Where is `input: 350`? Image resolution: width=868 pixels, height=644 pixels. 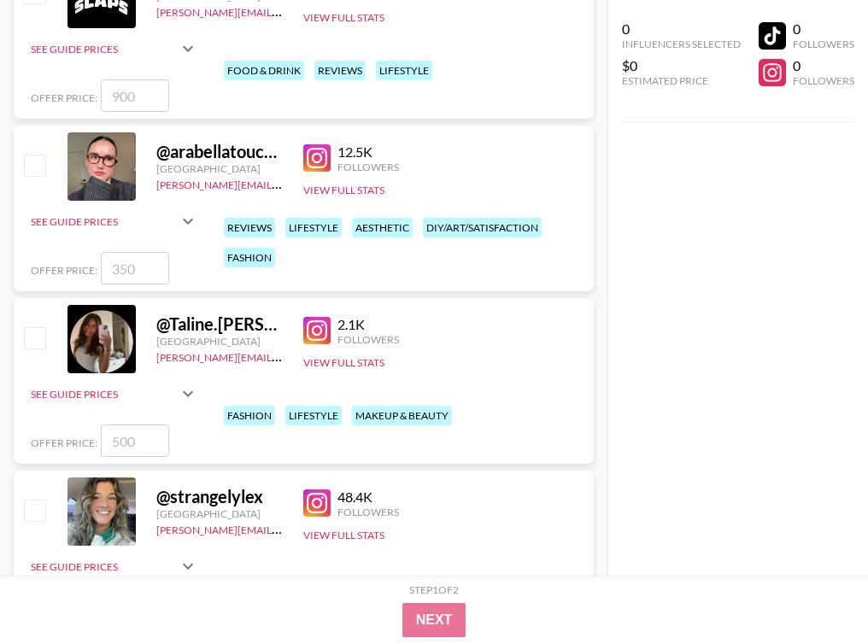 input: 350 is located at coordinates (135, 268).